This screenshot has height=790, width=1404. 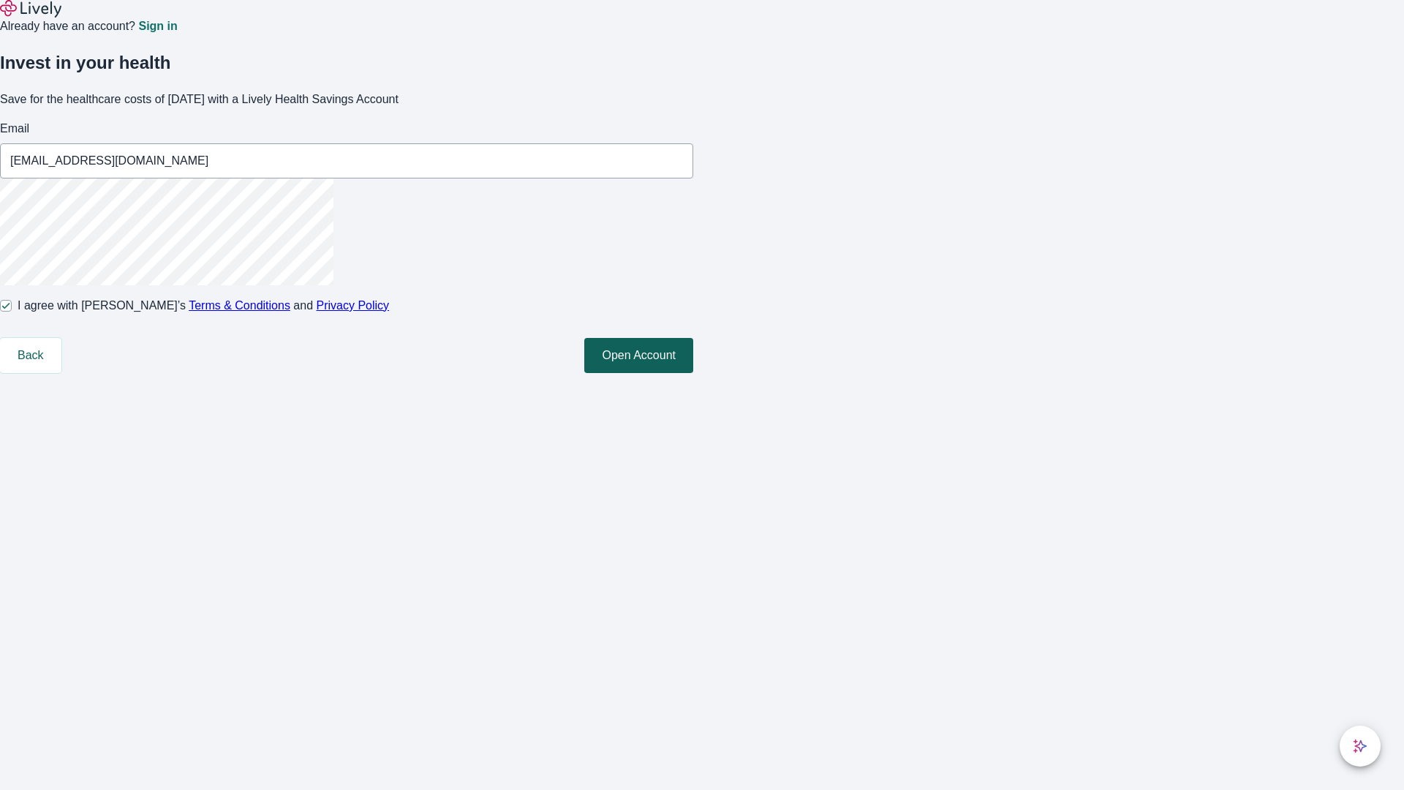 What do you see at coordinates (1360, 746) in the screenshot?
I see `button: chat` at bounding box center [1360, 746].